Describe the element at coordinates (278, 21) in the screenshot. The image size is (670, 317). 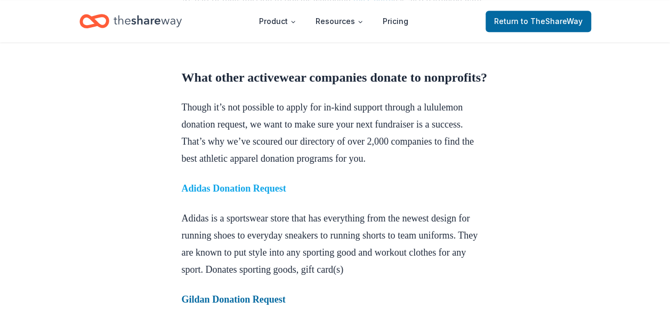
I see `button: Product` at that location.